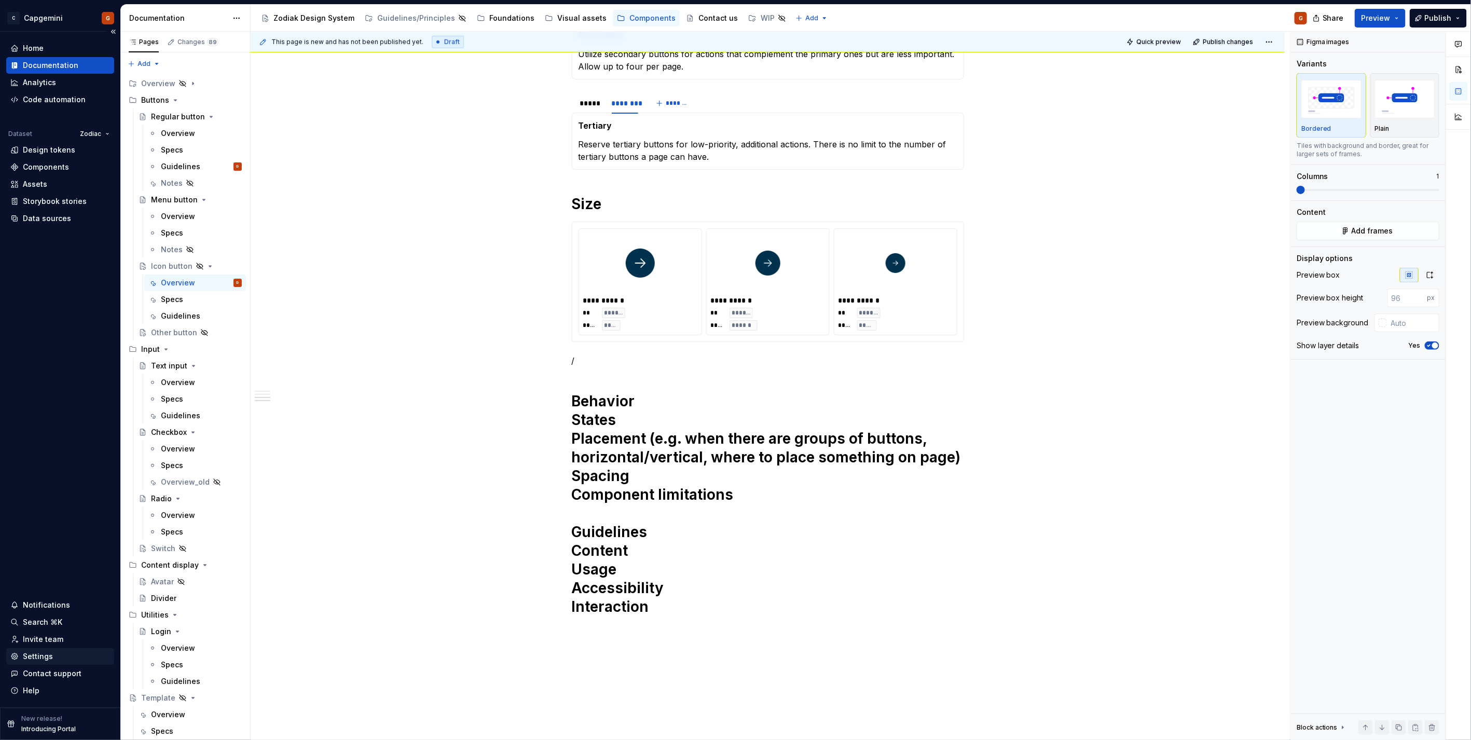 This screenshot has height=740, width=1471. I want to click on a: OverviewG, so click(195, 283).